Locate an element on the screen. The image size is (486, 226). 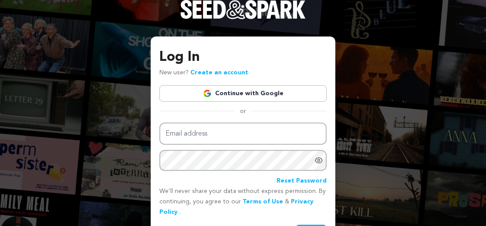
h3: Log In is located at coordinates (243, 57).